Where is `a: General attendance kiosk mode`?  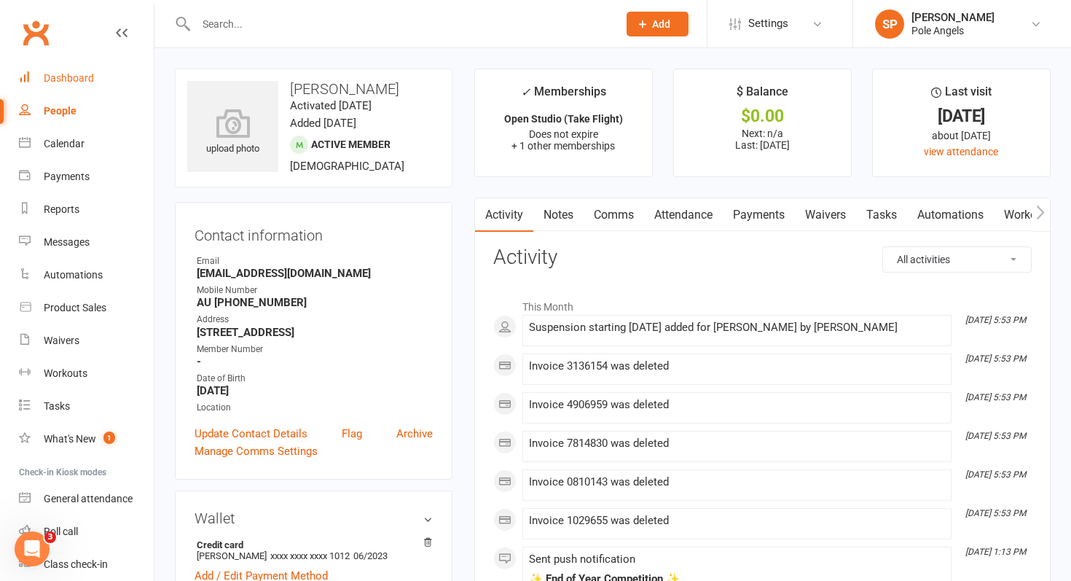 a: General attendance kiosk mode is located at coordinates (86, 498).